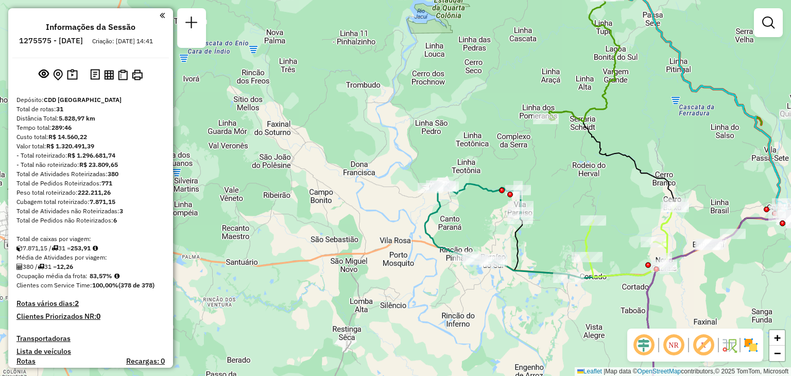 The height and width of the screenshot is (376, 791). What do you see at coordinates (660, 372) in the screenshot?
I see `a: OpenStreetMap` at bounding box center [660, 372].